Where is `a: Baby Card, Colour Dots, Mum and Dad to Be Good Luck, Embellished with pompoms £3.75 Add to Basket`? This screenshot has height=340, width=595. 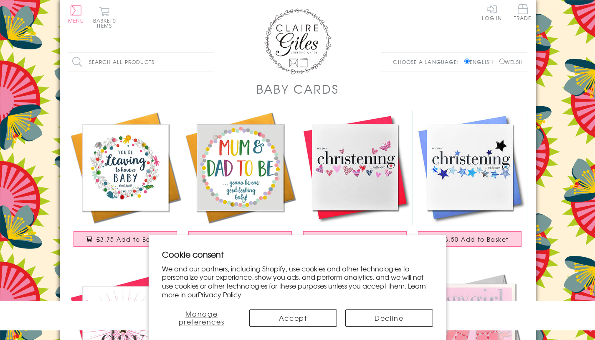
a: Baby Card, Colour Dots, Mum and Dad to Be Good Luck, Embellished with pompoms £3.75 Add to Basket is located at coordinates (240, 182).